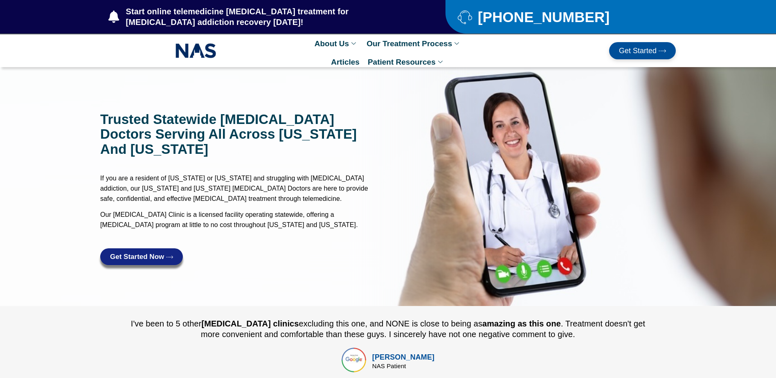  I want to click on a: Articles, so click(345, 62).